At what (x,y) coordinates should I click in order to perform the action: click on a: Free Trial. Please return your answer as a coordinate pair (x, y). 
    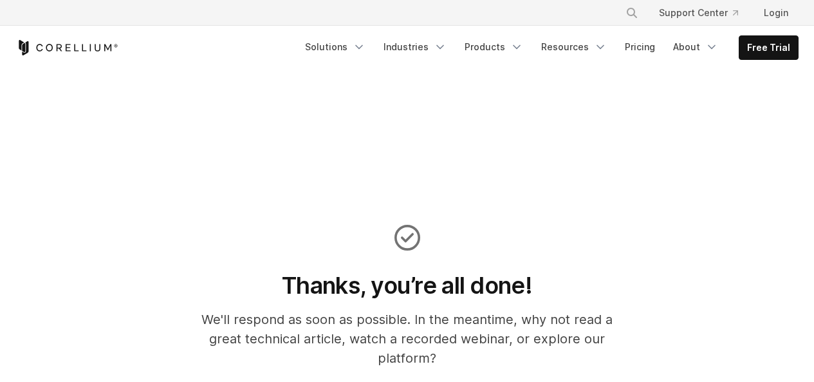
    Looking at the image, I should click on (768, 48).